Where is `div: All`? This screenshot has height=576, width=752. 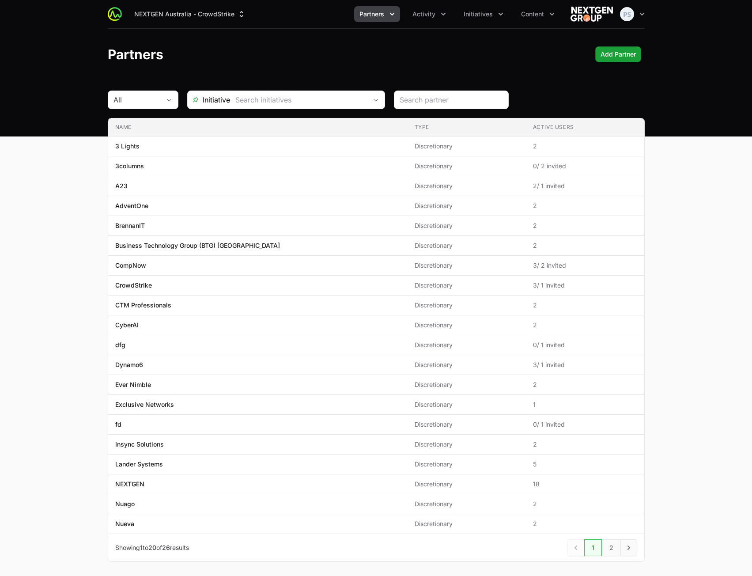 div: All is located at coordinates (137, 100).